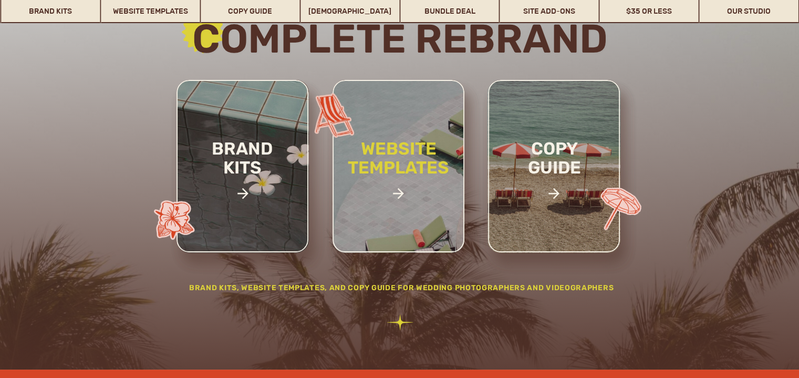 Image resolution: width=799 pixels, height=378 pixels. I want to click on h2: Complete rebrand, so click(400, 38).